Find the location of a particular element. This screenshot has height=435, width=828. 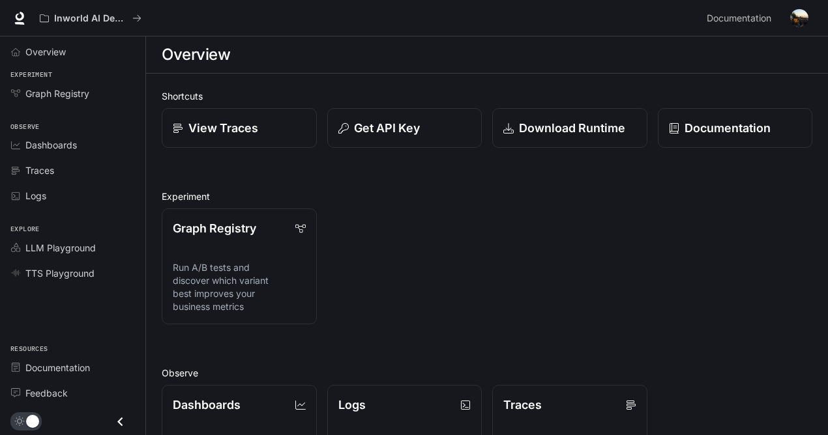

span: Traces is located at coordinates (40, 170).